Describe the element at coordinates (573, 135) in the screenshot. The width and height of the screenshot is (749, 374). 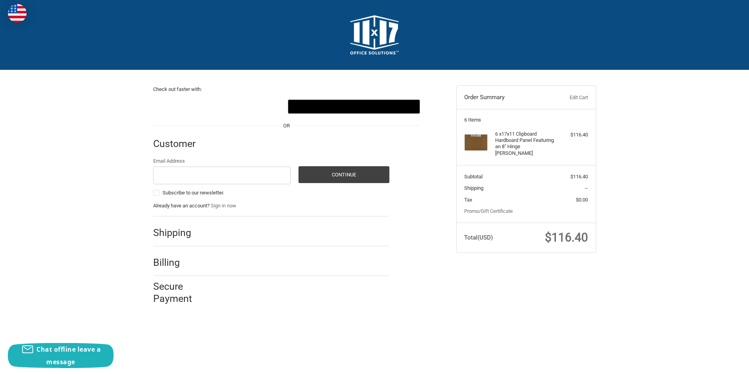
I see `div: $116.40` at that location.